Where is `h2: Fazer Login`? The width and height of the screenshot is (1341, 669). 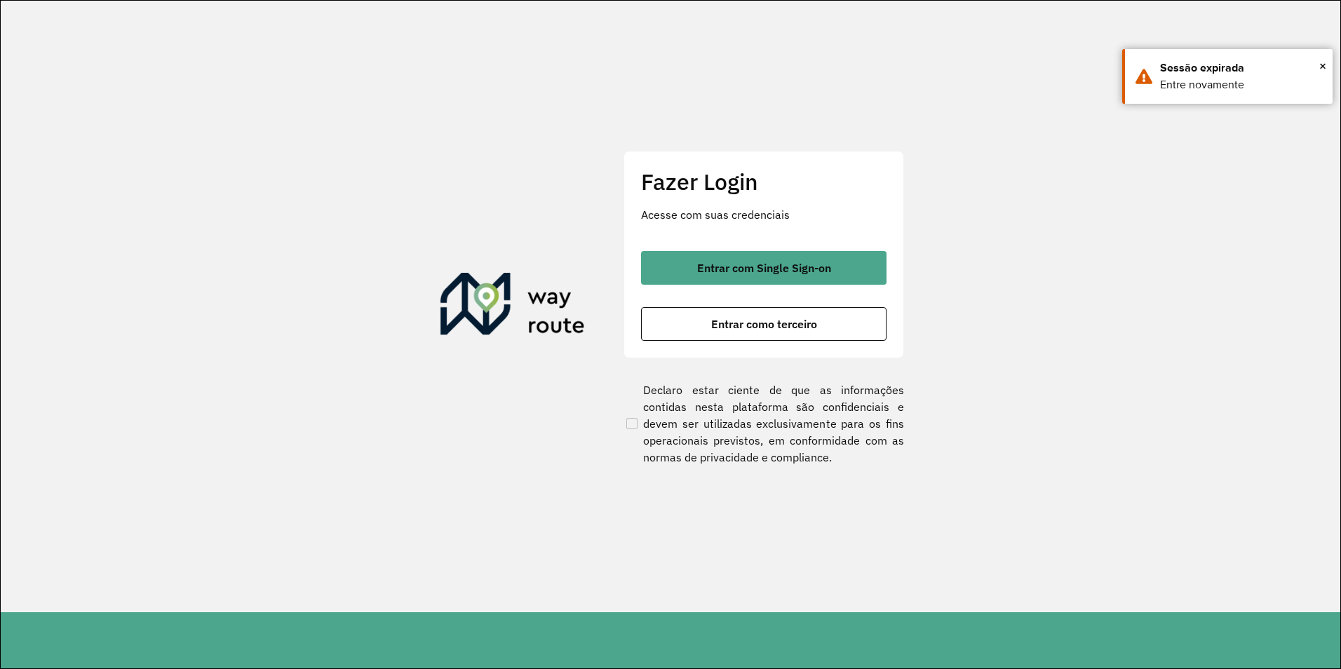 h2: Fazer Login is located at coordinates (764, 182).